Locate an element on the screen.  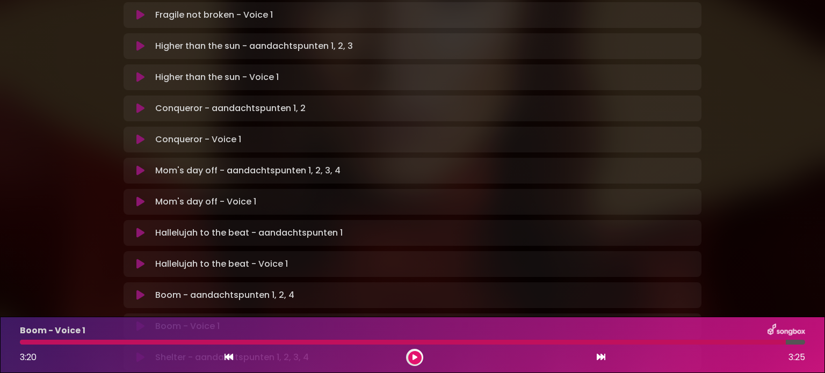
span: 3:20 is located at coordinates (28, 357).